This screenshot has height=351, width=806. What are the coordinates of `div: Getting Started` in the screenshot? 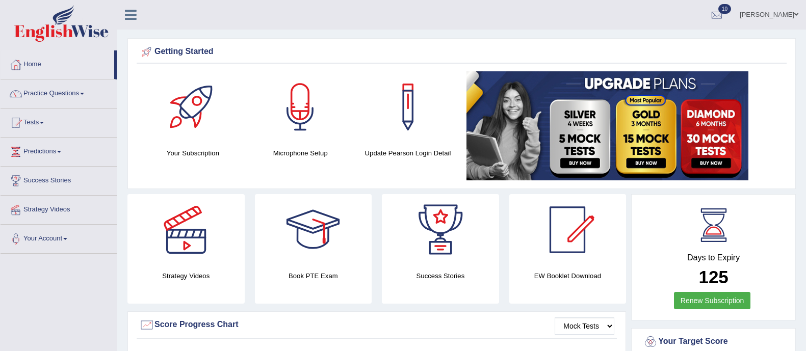 It's located at (461, 52).